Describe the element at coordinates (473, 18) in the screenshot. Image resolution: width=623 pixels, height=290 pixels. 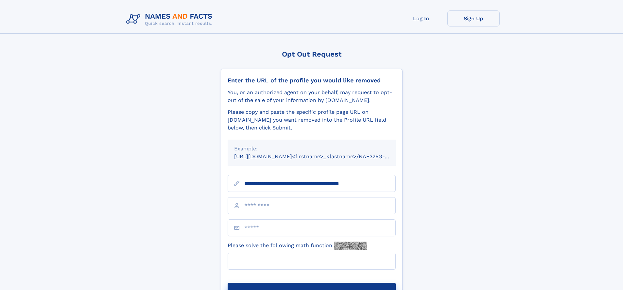
I see `a: Sign Up` at that location.